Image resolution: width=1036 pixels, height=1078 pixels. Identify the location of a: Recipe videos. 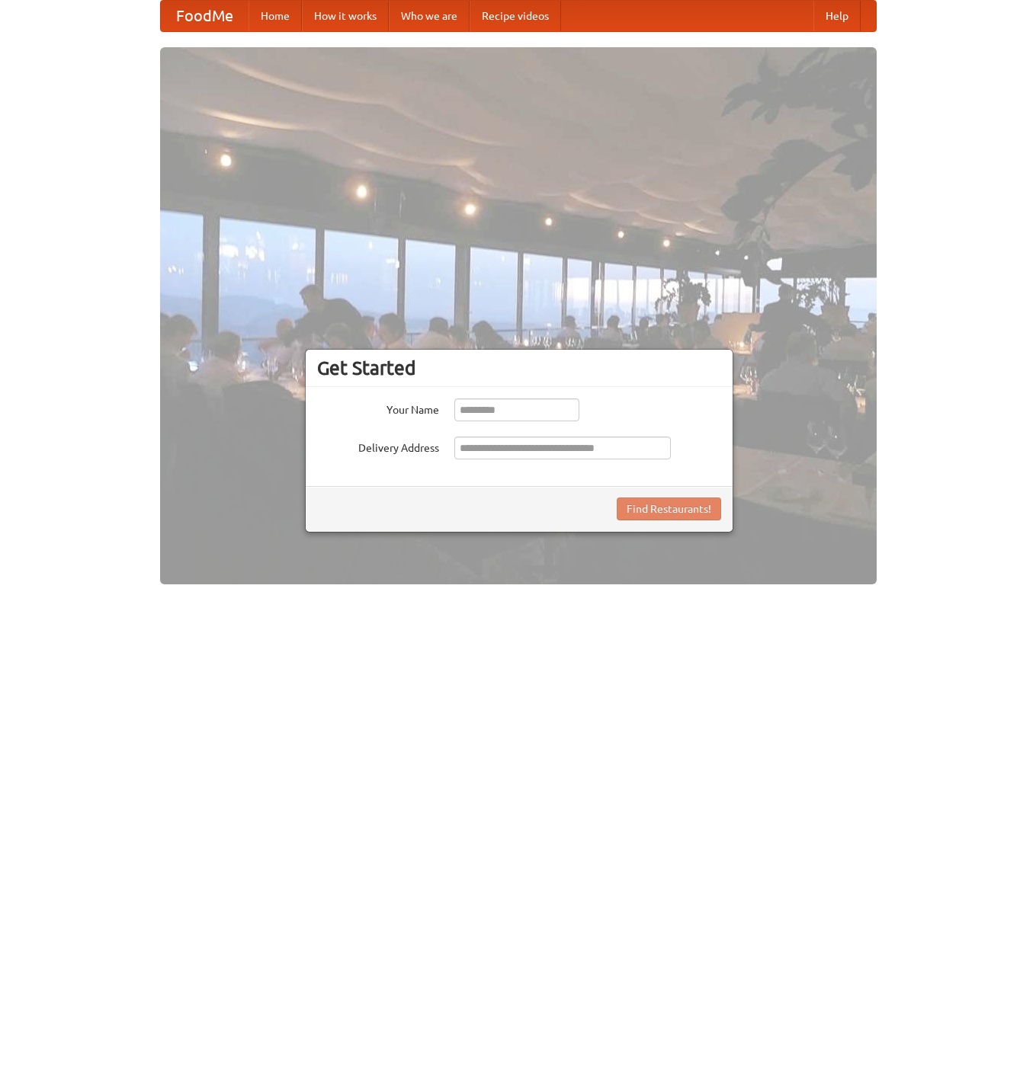
(515, 16).